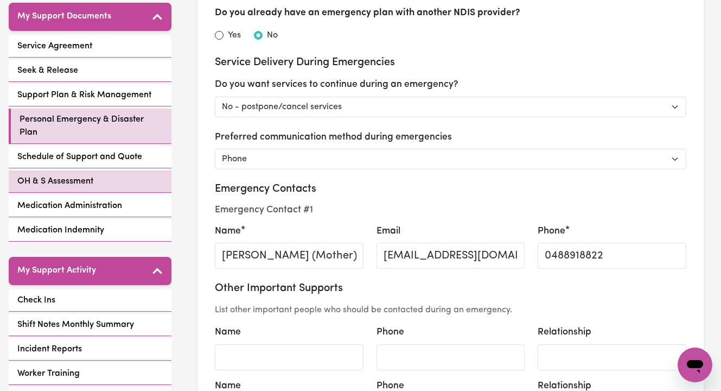  Describe the element at coordinates (55, 181) in the screenshot. I see `span: OH & S Assessment` at that location.